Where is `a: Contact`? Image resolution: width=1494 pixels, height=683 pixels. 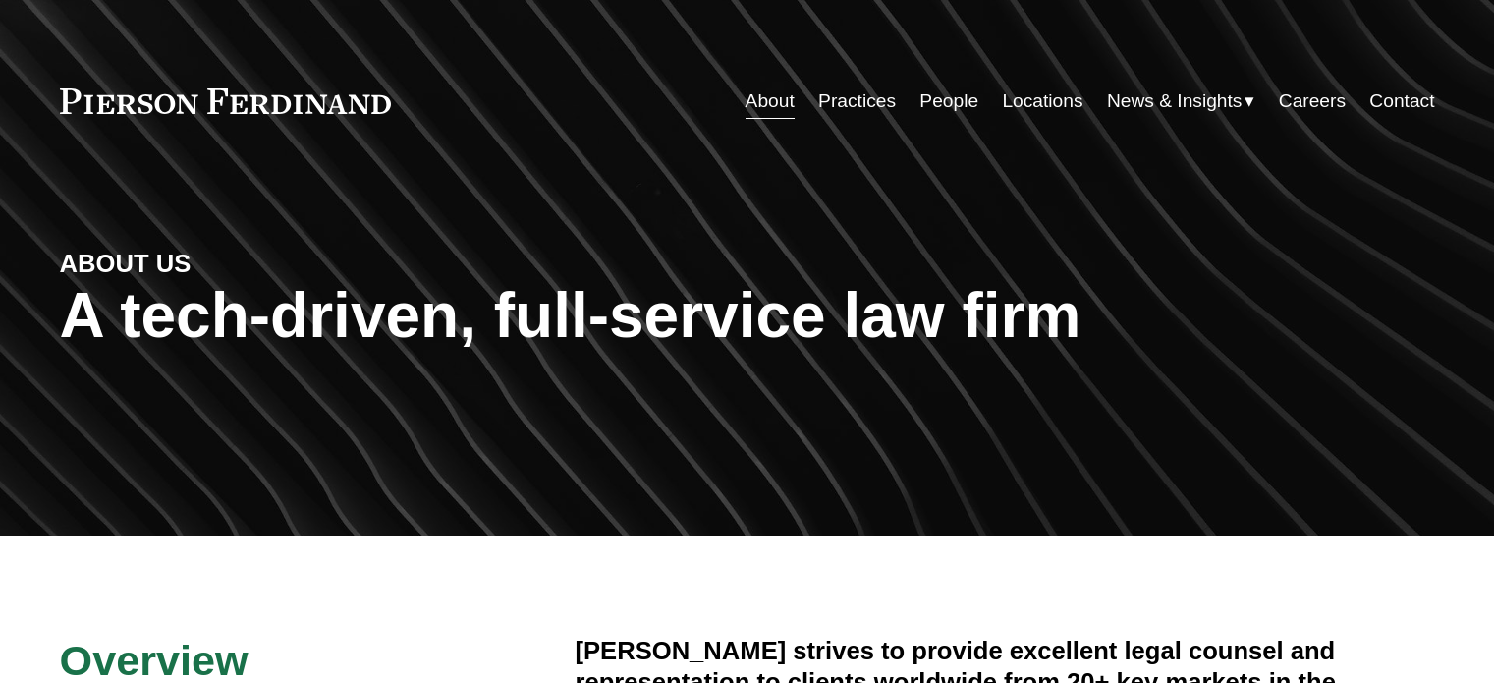 a: Contact is located at coordinates (1402, 101).